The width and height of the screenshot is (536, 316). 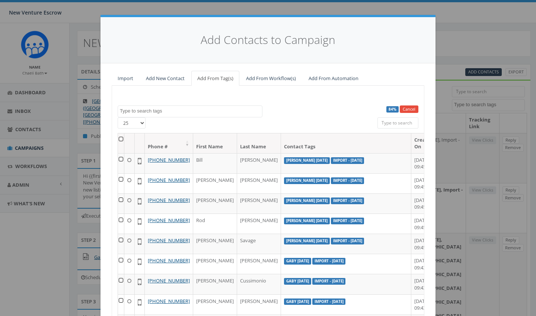 What do you see at coordinates (259, 143) in the screenshot?
I see `th: Last Name` at bounding box center [259, 143].